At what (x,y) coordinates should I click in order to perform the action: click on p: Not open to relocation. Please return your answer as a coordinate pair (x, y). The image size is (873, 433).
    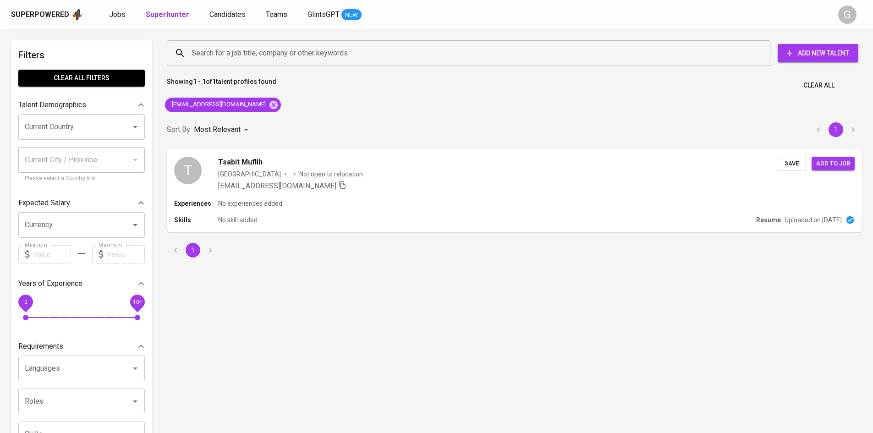
    Looking at the image, I should click on (331, 174).